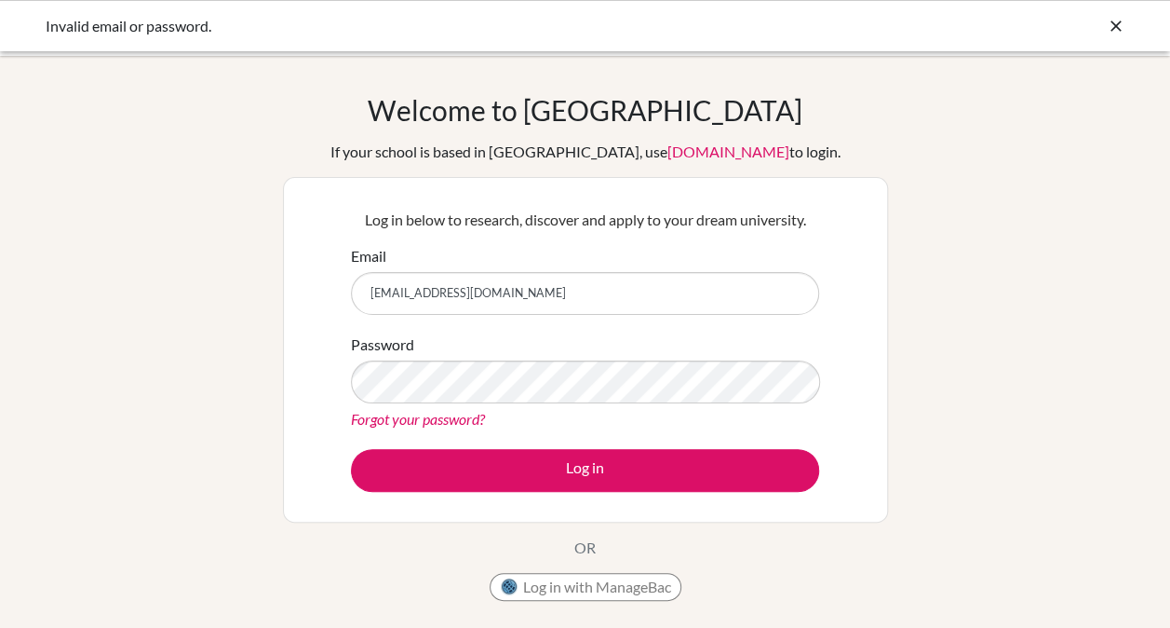  What do you see at coordinates (585, 548) in the screenshot?
I see `p: OR` at bounding box center [585, 548].